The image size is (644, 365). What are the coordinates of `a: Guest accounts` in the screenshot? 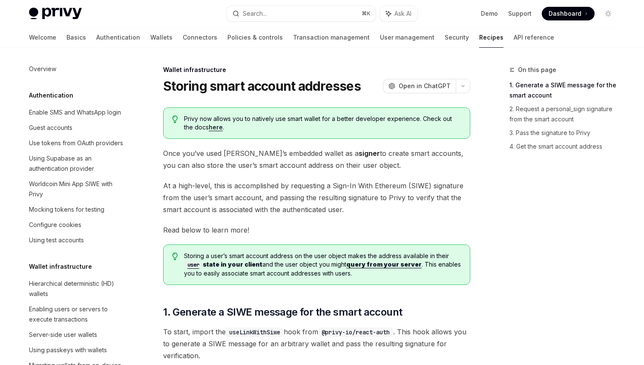 It's located at (77, 128).